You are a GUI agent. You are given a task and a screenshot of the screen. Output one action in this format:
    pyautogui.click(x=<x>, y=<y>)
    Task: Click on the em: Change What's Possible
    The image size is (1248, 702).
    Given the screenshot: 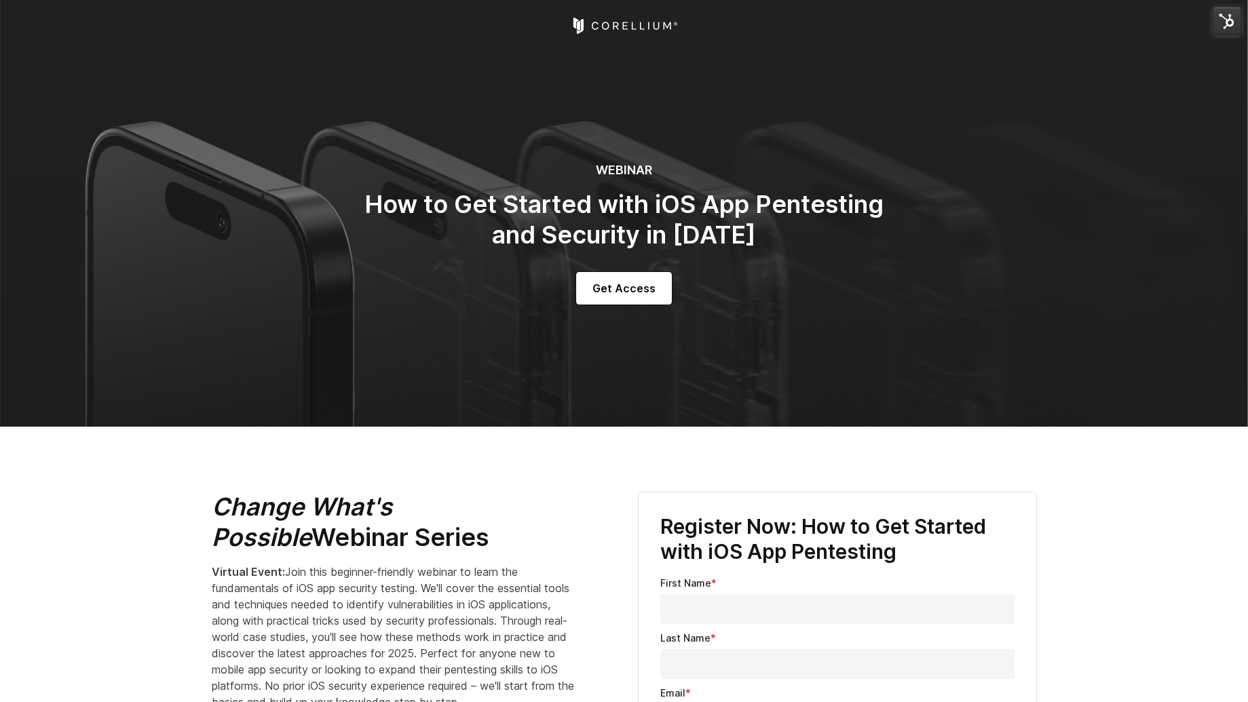 What is the action you would take?
    pyautogui.click(x=302, y=522)
    